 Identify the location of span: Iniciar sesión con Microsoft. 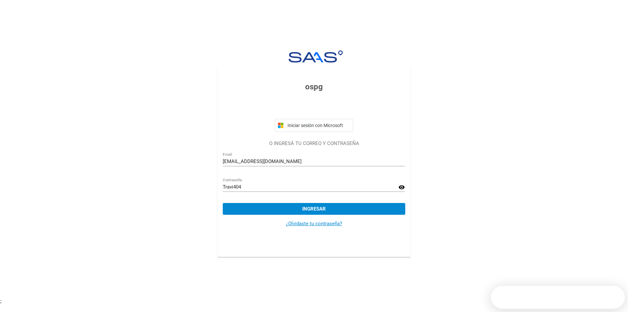
(318, 125).